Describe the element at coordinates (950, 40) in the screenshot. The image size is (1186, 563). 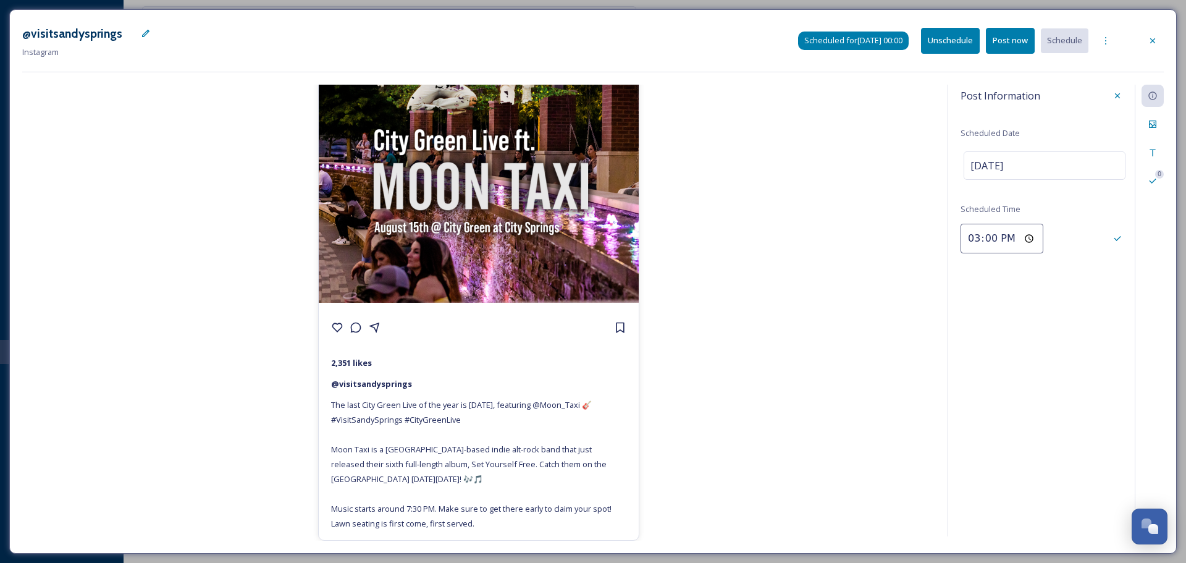
I see `button: Unschedule` at that location.